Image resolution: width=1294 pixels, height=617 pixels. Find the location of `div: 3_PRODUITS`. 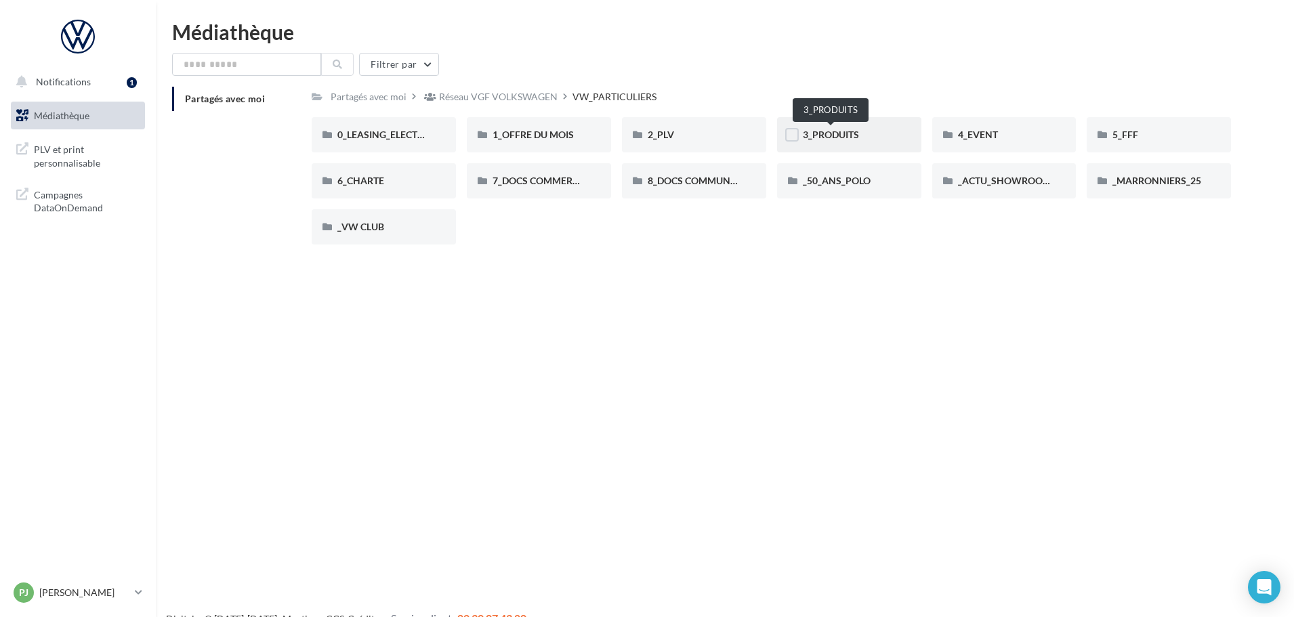

div: 3_PRODUITS is located at coordinates (830, 110).